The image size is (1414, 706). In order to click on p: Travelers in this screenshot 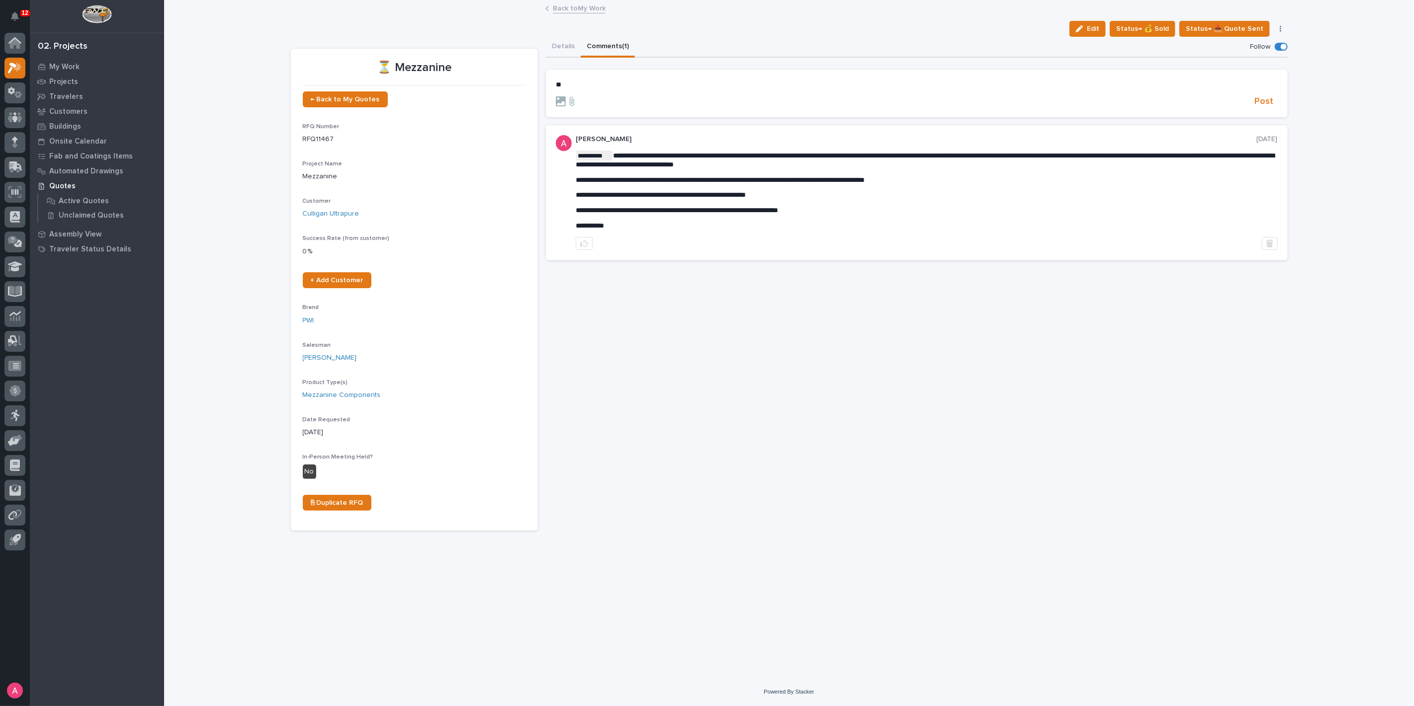, I will do `click(66, 97)`.